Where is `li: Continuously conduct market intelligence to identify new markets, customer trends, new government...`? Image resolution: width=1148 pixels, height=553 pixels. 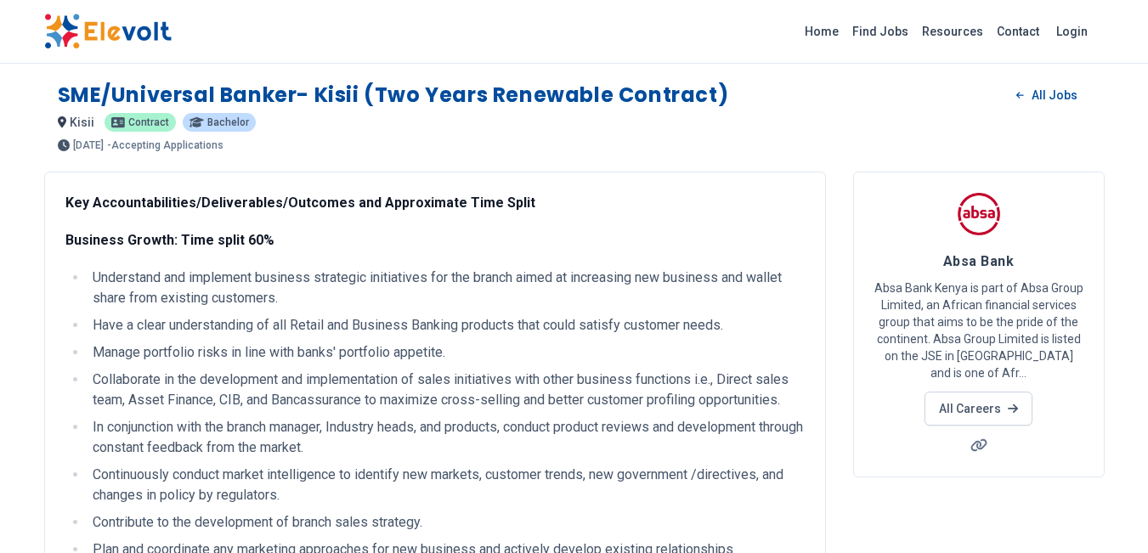
li: Continuously conduct market intelligence to identify new markets, customer trends, new government... is located at coordinates (446, 485).